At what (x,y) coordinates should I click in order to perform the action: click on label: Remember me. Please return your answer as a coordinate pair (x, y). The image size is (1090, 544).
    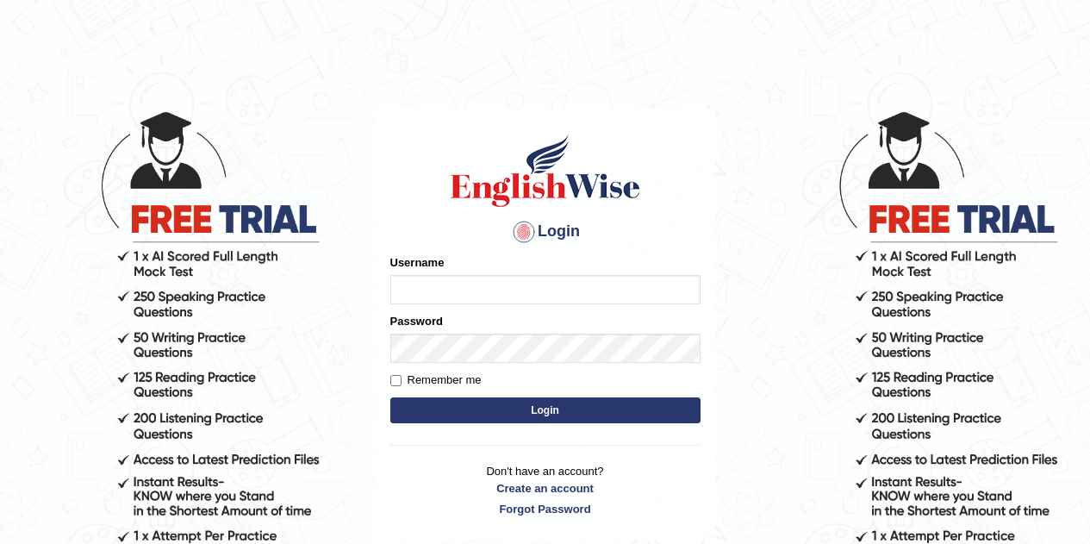
    Looking at the image, I should click on (436, 380).